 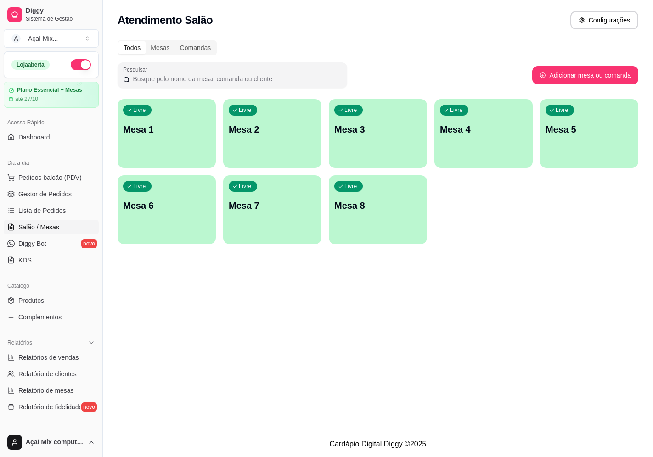 What do you see at coordinates (60, 19) in the screenshot?
I see `span: Sistema de Gestão` at bounding box center [60, 19].